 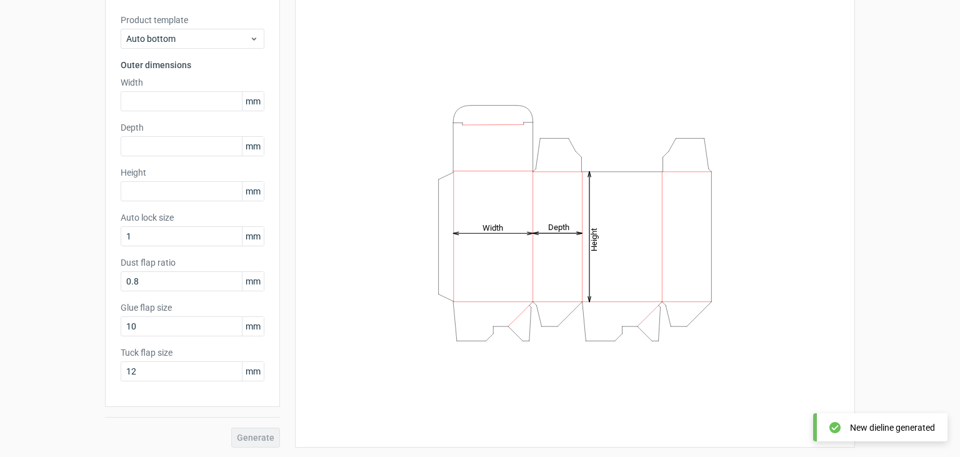 I want to click on label: Depth, so click(x=192, y=127).